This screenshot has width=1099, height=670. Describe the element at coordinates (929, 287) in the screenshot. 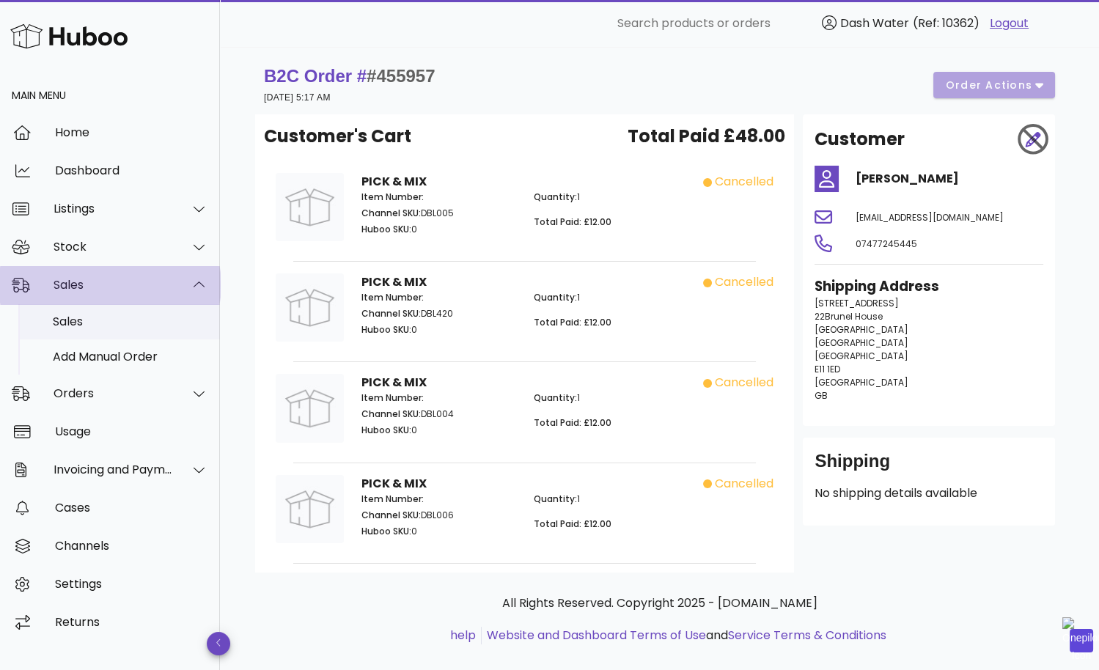

I see `h3: Shipping Address` at that location.